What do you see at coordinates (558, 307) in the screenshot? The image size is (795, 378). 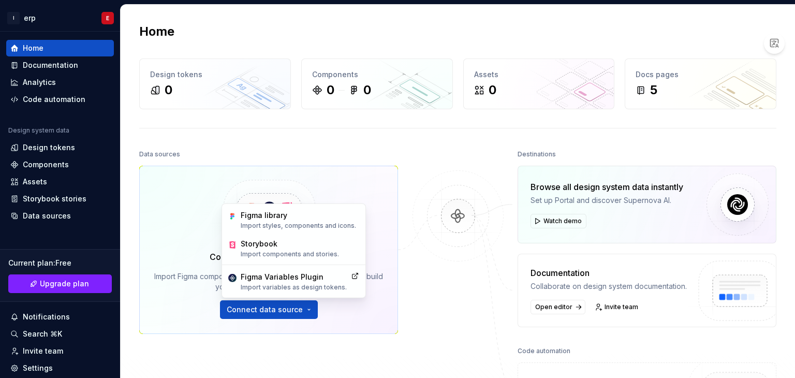 I see `a: Open editor` at bounding box center [558, 307].